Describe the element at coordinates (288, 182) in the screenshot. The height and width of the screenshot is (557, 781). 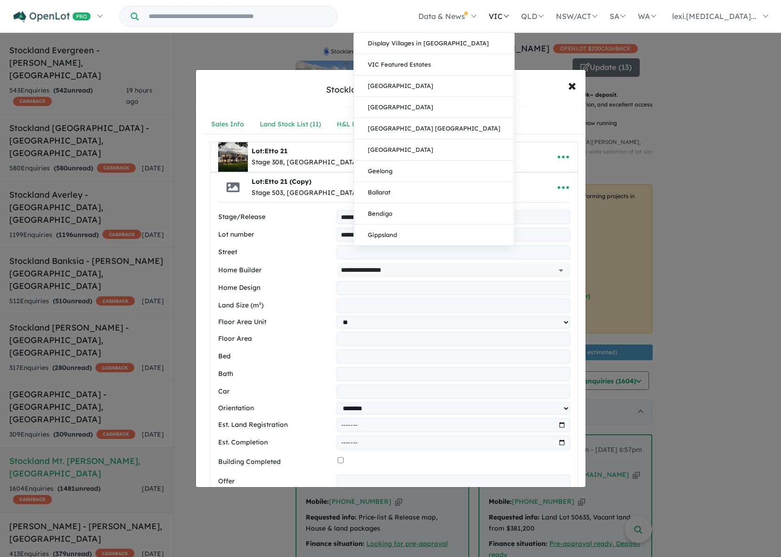
I see `span: Etto 21 (Copy)` at that location.